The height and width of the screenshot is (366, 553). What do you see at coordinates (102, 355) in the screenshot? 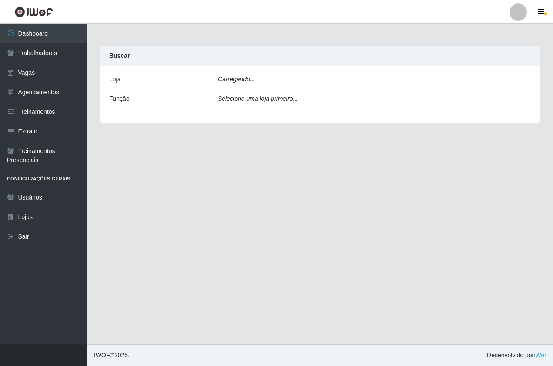
I see `span: IWOF` at bounding box center [102, 355].